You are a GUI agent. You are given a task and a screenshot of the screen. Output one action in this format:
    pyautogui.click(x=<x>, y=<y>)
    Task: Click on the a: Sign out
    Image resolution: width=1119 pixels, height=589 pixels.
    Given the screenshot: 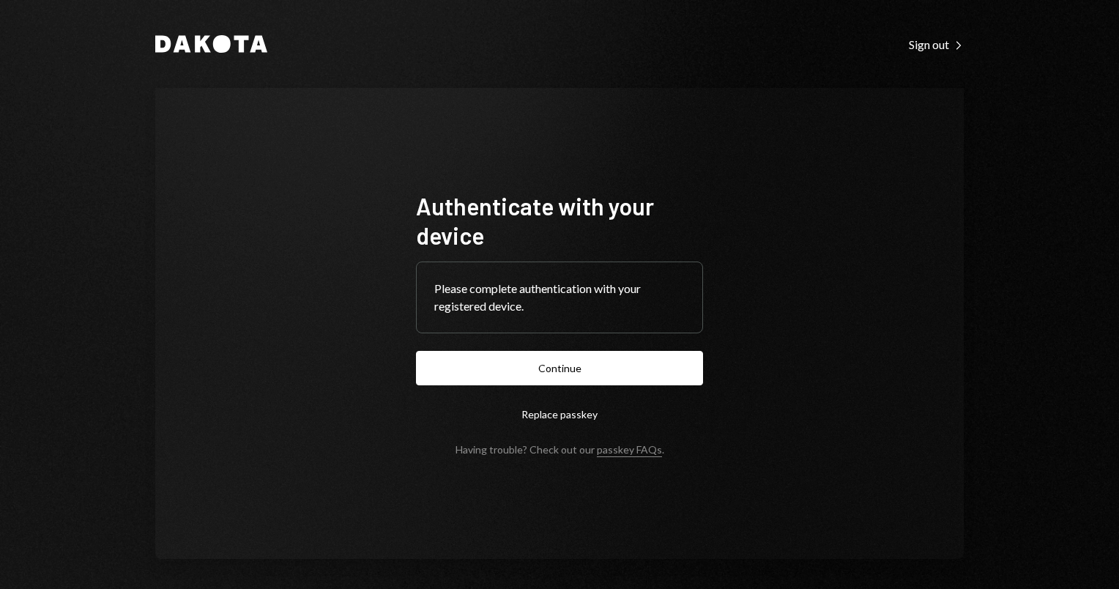 What is the action you would take?
    pyautogui.click(x=936, y=44)
    